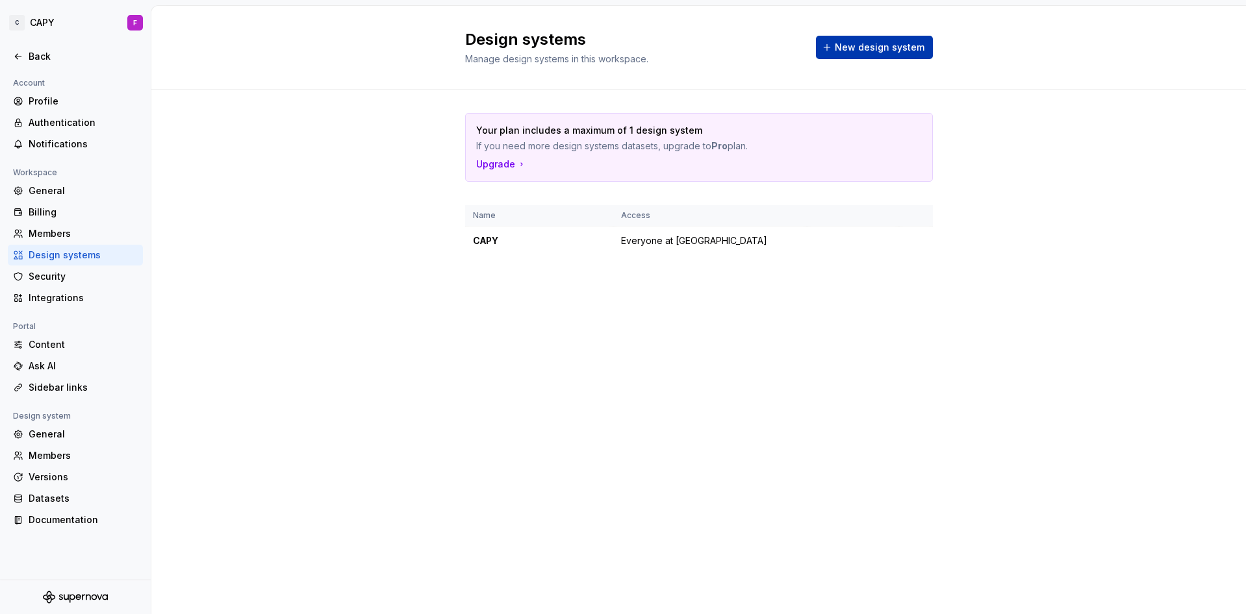  Describe the element at coordinates (75, 597) in the screenshot. I see `svg: Supernova Logo` at that location.